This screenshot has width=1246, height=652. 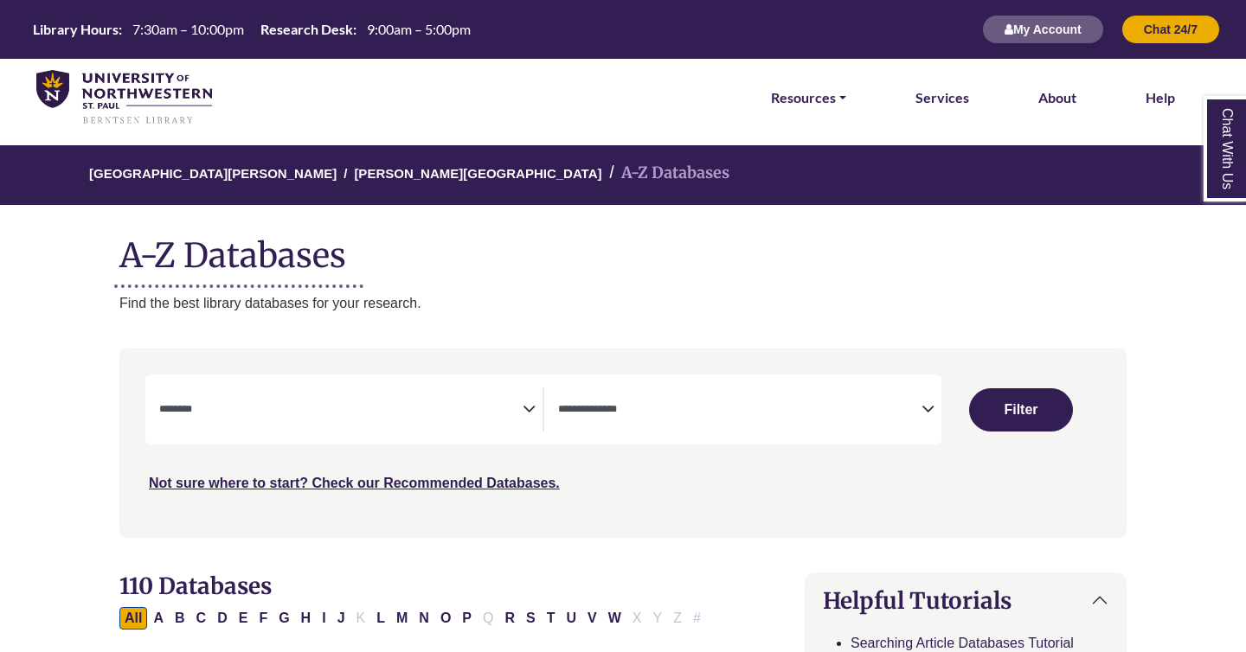 I want to click on a: Not sure where to start? Check our Recommended Databases., so click(x=354, y=483).